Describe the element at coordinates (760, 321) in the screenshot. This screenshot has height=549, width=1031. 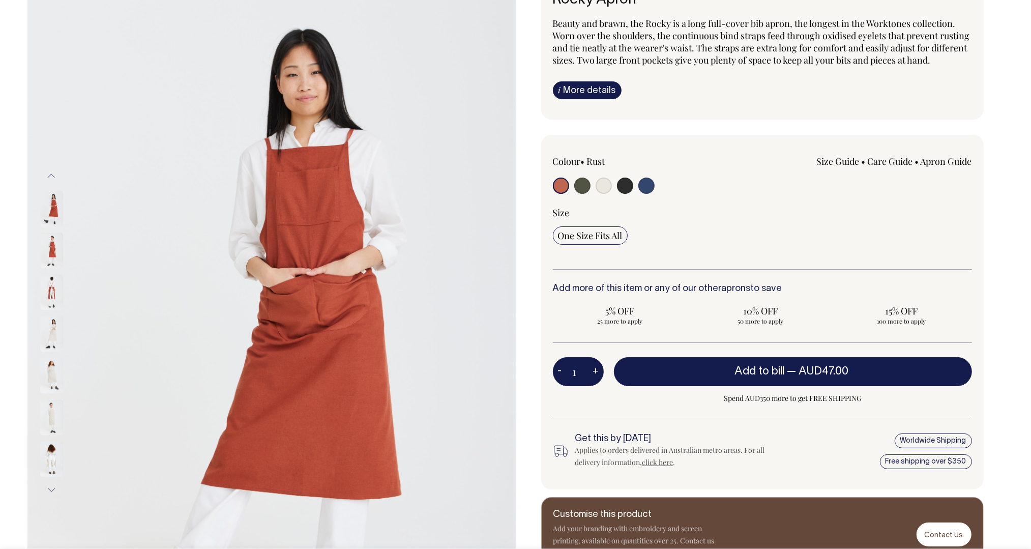
I see `span: 50 more to apply` at that location.